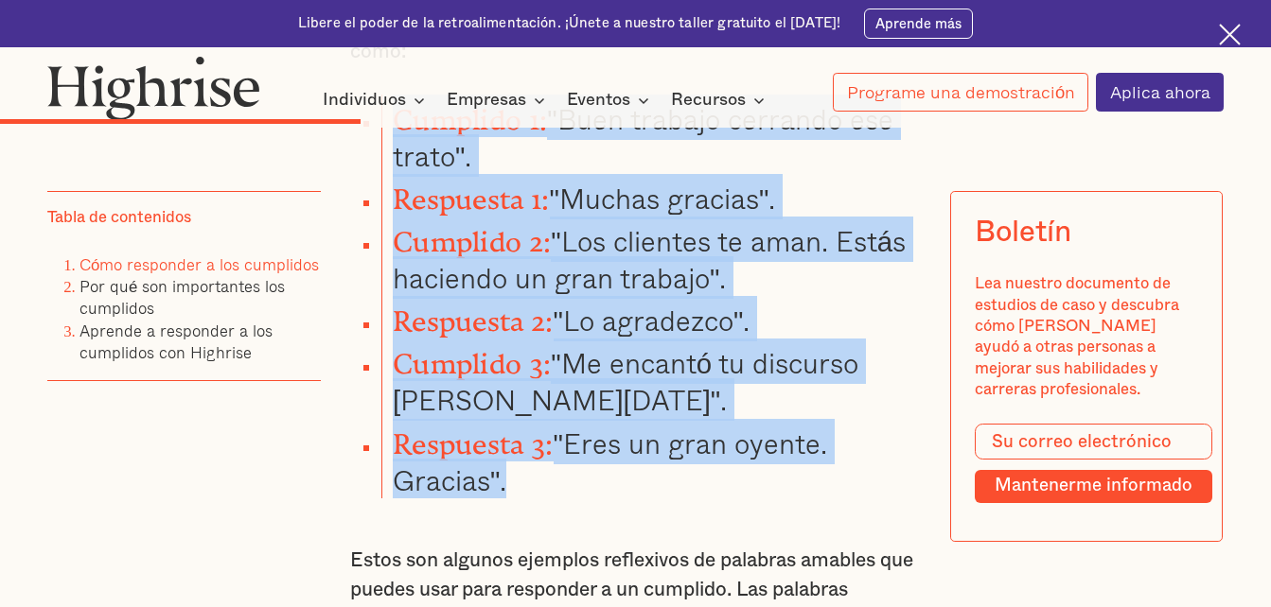  What do you see at coordinates (473, 314) in the screenshot?
I see `strong: Respuesta 2:` at bounding box center [473, 314].